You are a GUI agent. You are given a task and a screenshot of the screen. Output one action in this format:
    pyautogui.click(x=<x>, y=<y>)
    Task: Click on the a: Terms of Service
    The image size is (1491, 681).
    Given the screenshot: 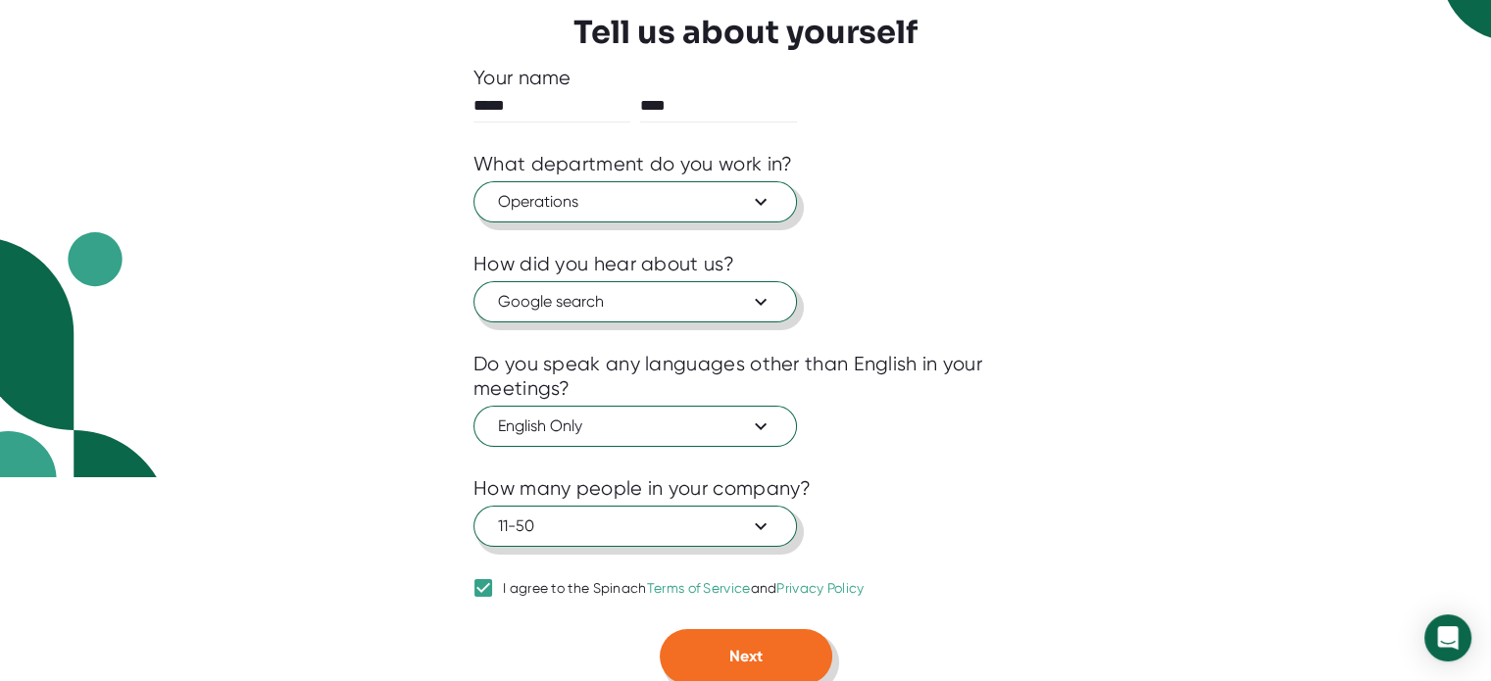 What is the action you would take?
    pyautogui.click(x=699, y=588)
    